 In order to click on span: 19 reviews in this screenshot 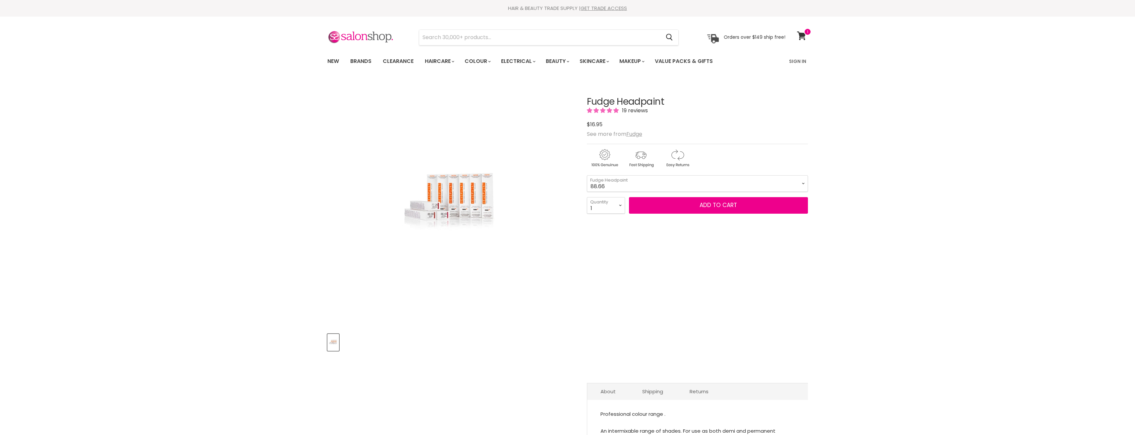, I will do `click(634, 110)`.